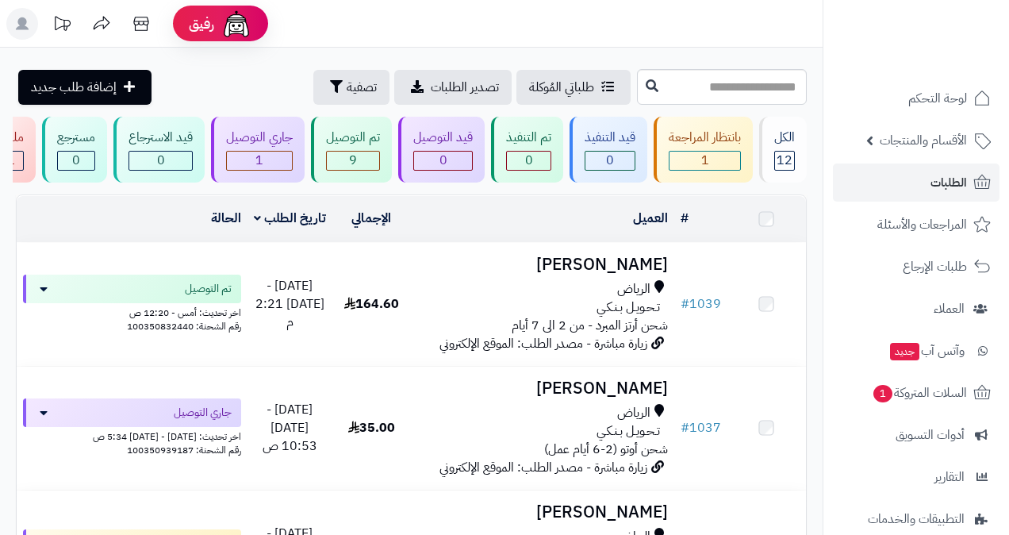 The height and width of the screenshot is (535, 1009). I want to click on a: طلبات الإرجاع, so click(917, 267).